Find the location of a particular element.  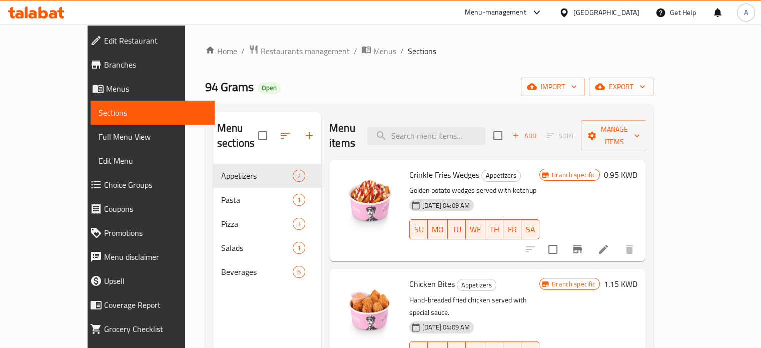

button: export is located at coordinates (621, 87).